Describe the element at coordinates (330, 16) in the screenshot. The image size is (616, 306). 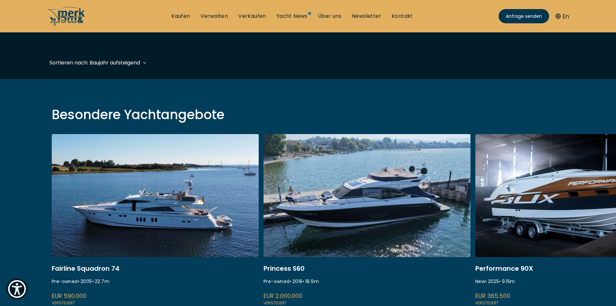
I see `a: Über uns` at that location.